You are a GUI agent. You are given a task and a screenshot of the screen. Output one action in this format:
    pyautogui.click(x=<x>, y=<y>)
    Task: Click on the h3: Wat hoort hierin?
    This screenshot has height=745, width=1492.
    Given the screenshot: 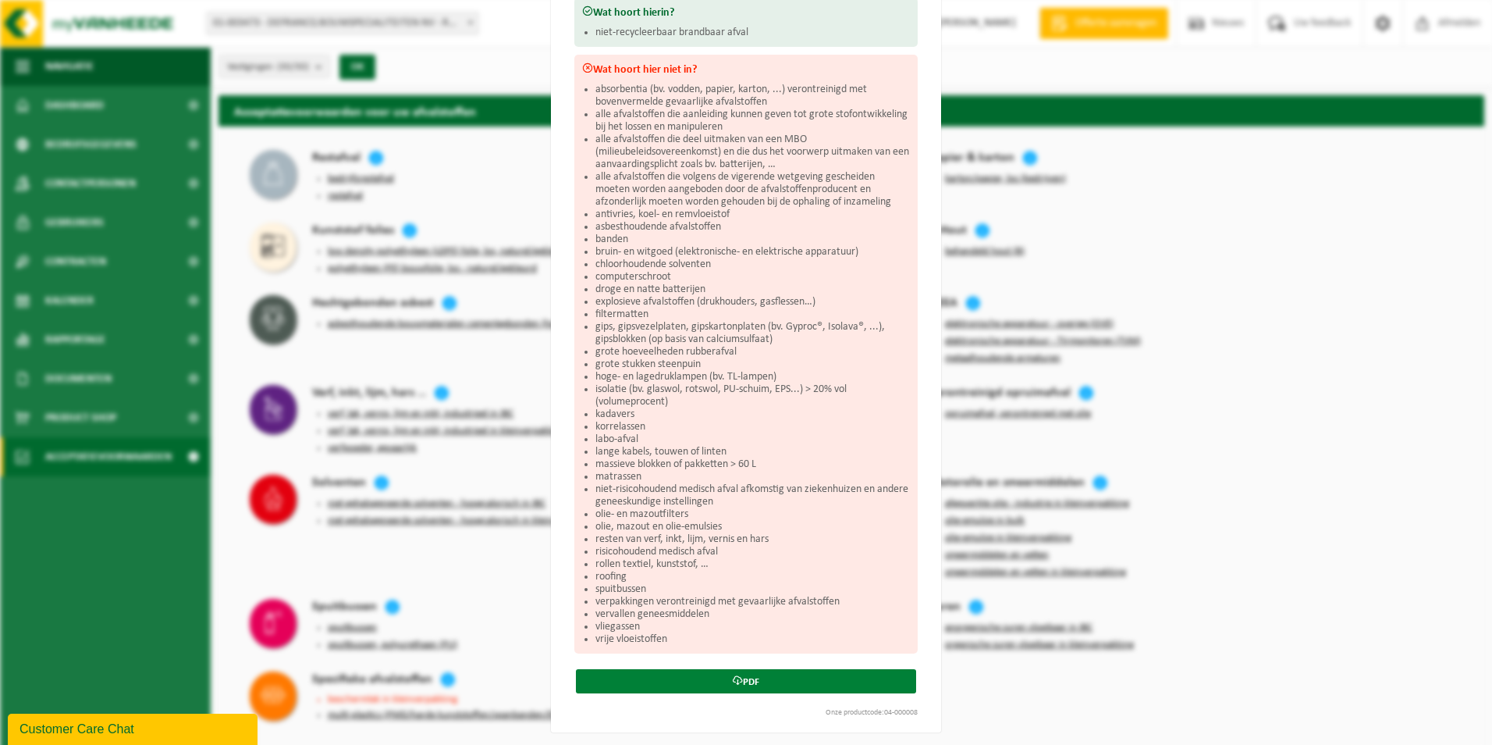 What is the action you would take?
    pyautogui.click(x=746, y=12)
    